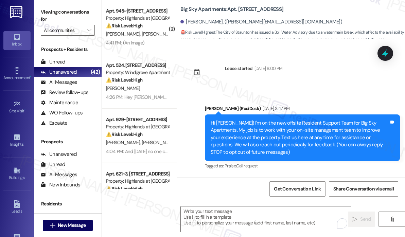 The image size is (405, 237). What do you see at coordinates (68, 49) in the screenshot?
I see `div: Prospects + Residents` at bounding box center [68, 49].